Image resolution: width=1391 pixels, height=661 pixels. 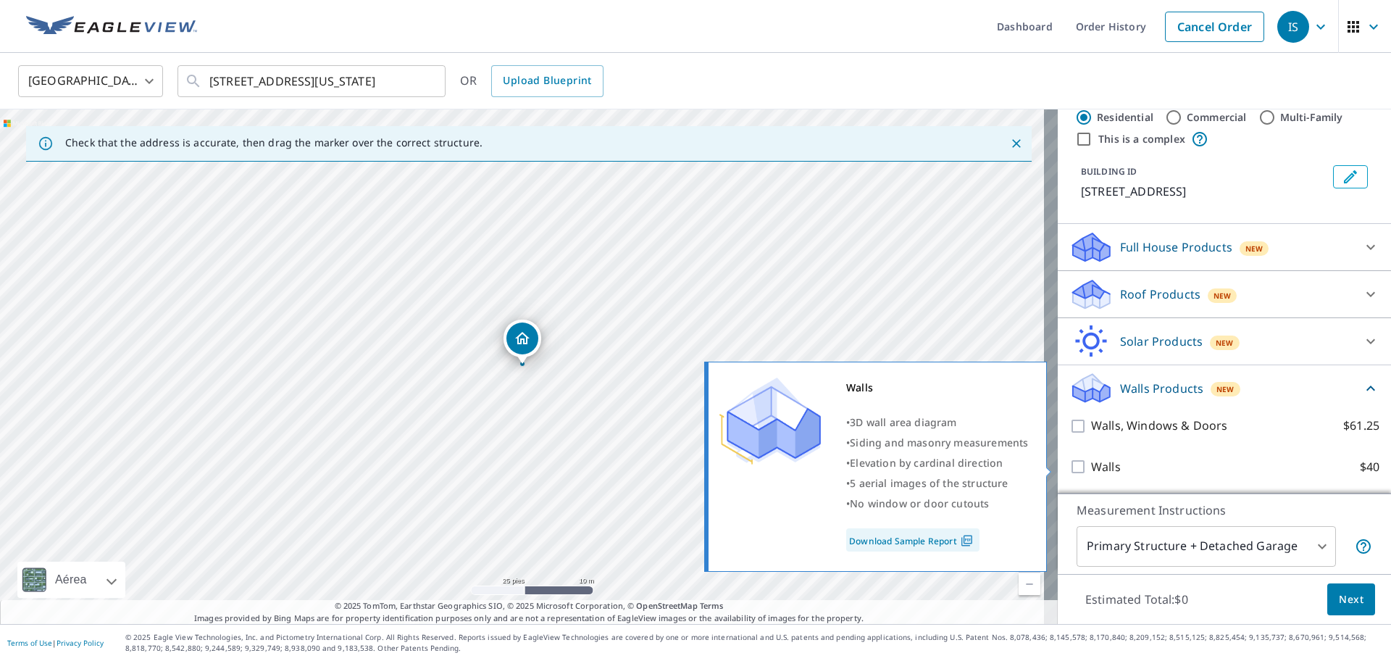 I want to click on p: Solar Products, so click(x=1161, y=341).